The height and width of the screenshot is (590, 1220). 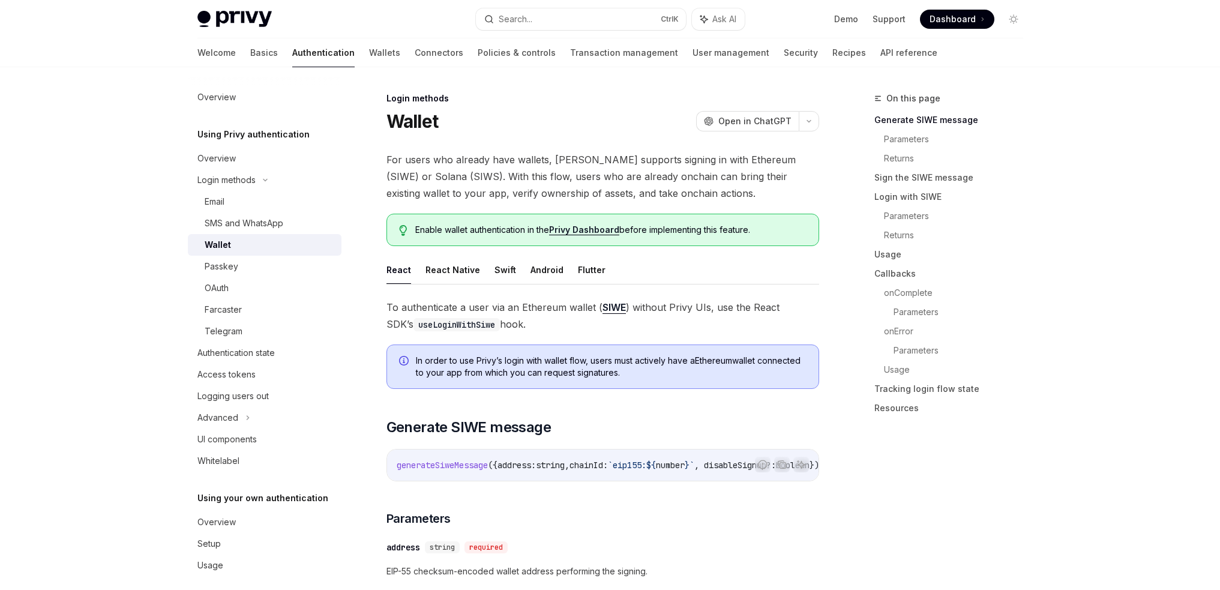 What do you see at coordinates (236, 353) in the screenshot?
I see `div: Authentication state` at bounding box center [236, 353].